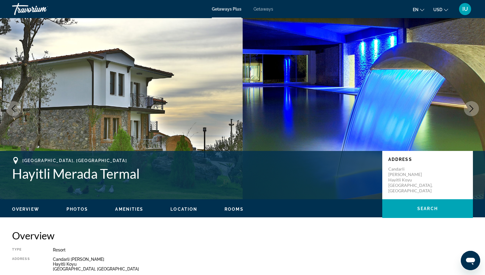 This screenshot has height=275, width=485. What do you see at coordinates (184, 209) in the screenshot?
I see `span: Location` at bounding box center [184, 209].